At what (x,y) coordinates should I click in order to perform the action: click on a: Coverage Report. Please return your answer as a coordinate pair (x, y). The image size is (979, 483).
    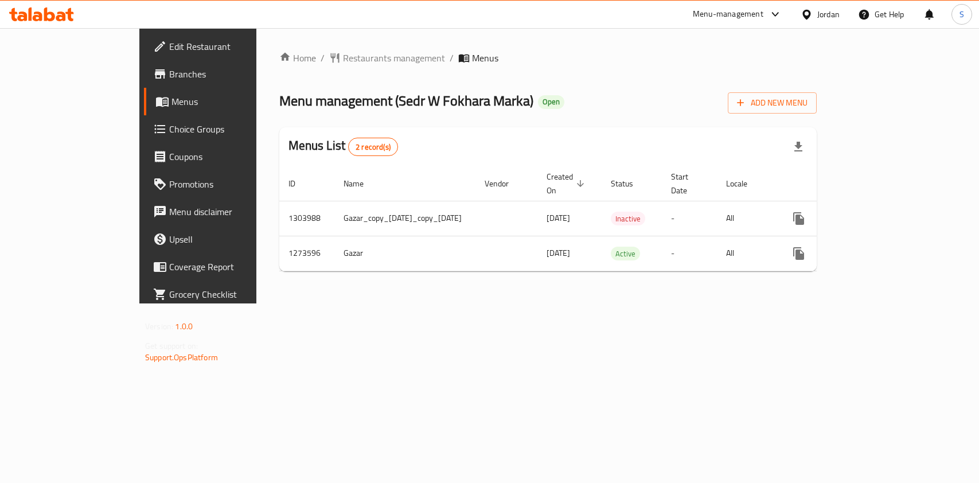
    Looking at the image, I should click on (223, 267).